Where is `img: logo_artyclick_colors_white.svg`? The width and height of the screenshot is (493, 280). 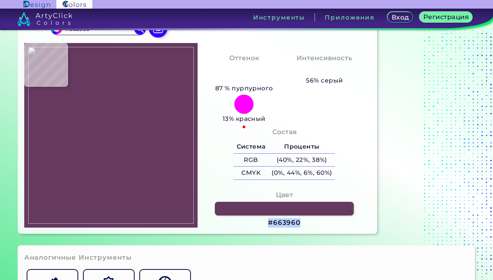
img: logo_artyclick_colors_white.svg is located at coordinates (45, 19).